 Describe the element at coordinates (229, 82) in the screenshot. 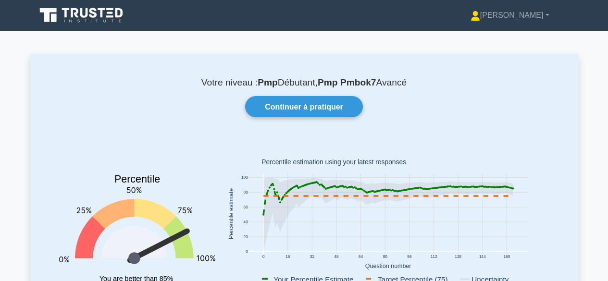

I see `font: Votre niveau :` at that location.